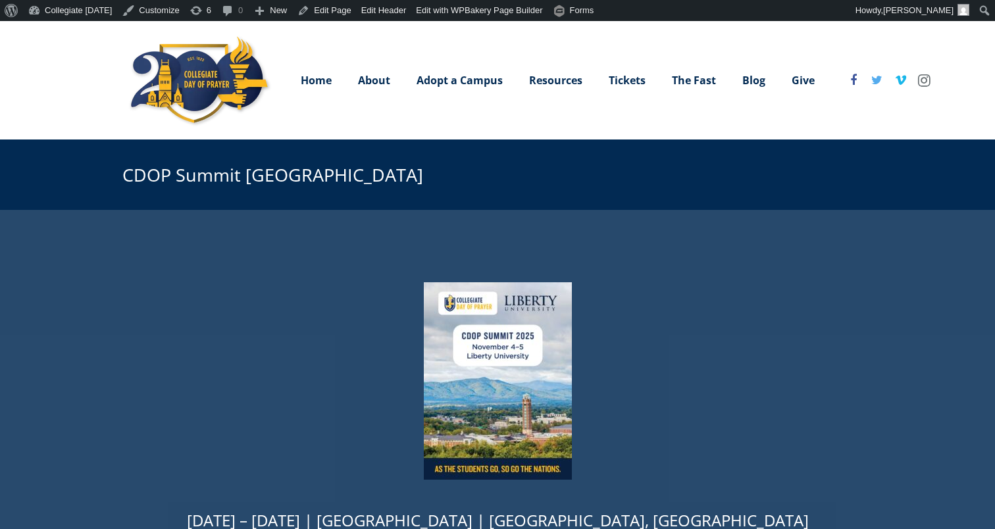 The width and height of the screenshot is (995, 529). Describe the element at coordinates (198, 80) in the screenshot. I see `img: Collegiate Day of Prayer Logo 200th anniversary` at that location.